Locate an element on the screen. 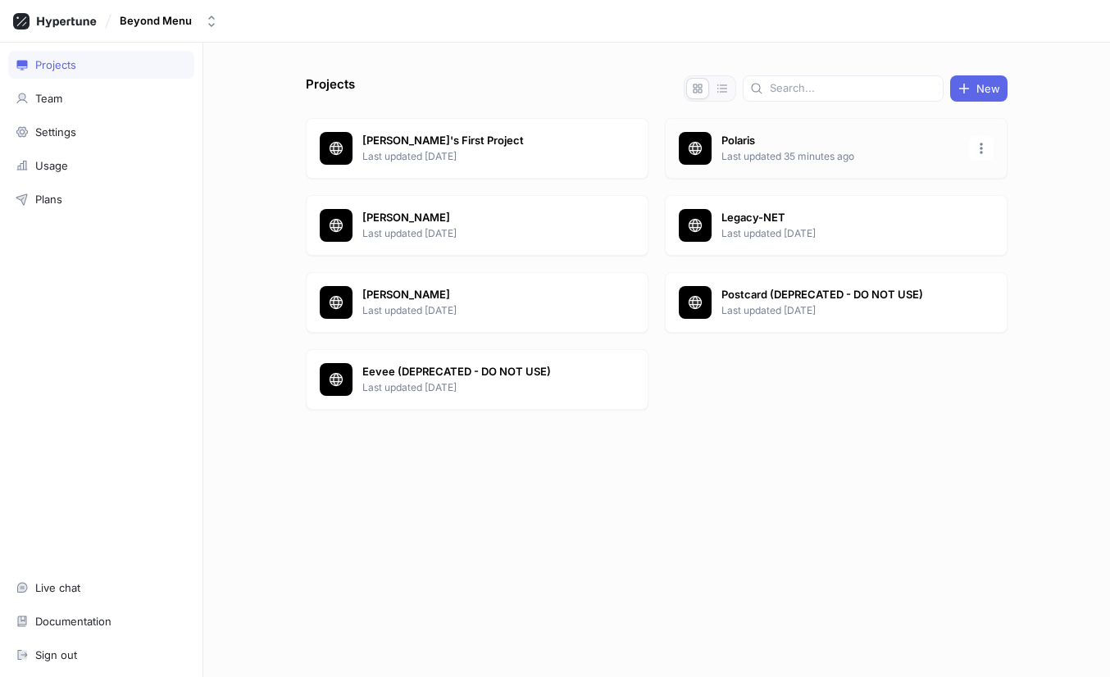 The height and width of the screenshot is (677, 1110). p: Projects is located at coordinates (330, 89).